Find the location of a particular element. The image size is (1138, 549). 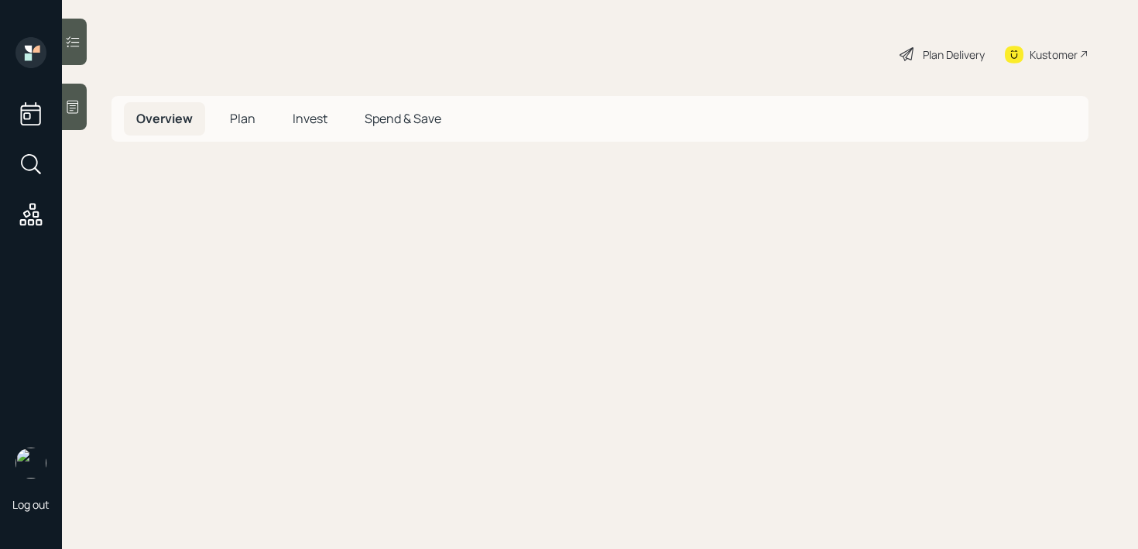

div: Kustomer is located at coordinates (1054, 54).